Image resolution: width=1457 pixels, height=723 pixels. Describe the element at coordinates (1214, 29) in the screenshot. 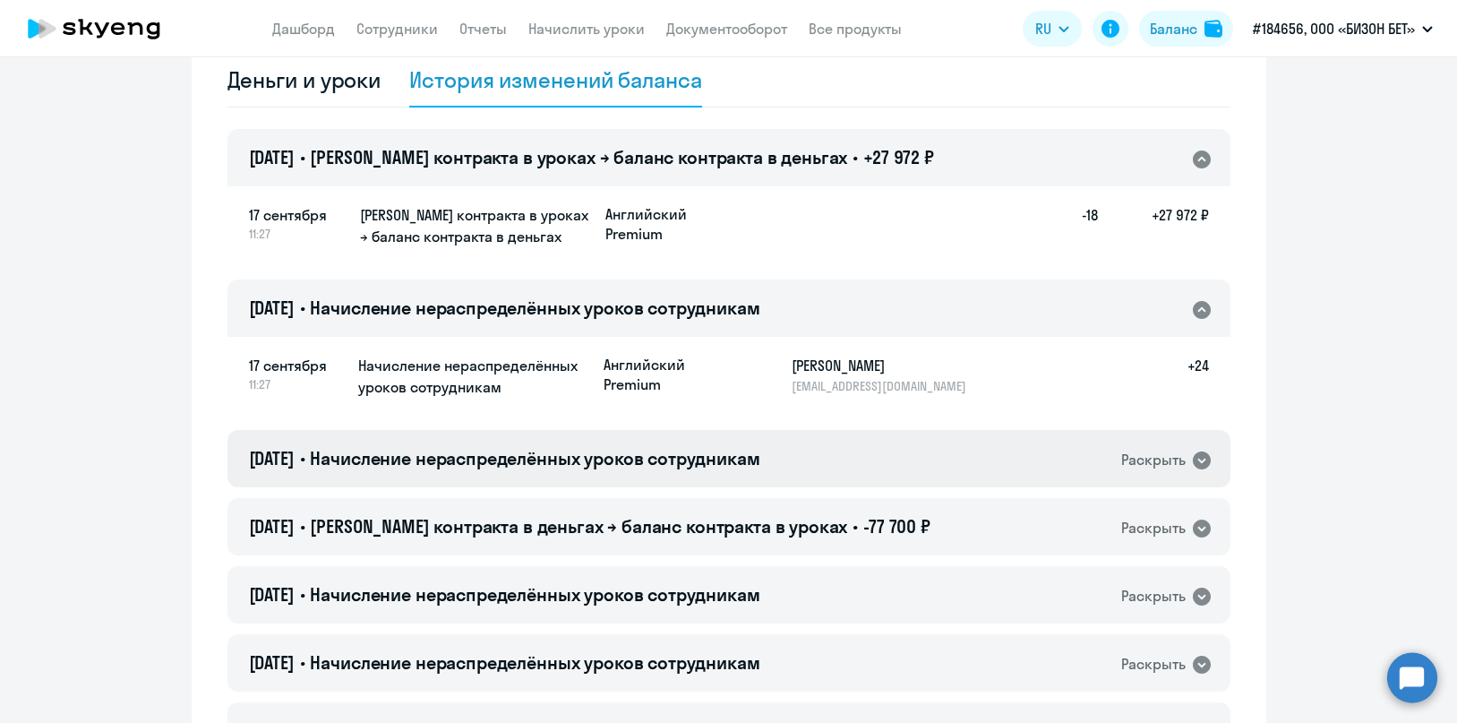

I see `img: balance` at that location.